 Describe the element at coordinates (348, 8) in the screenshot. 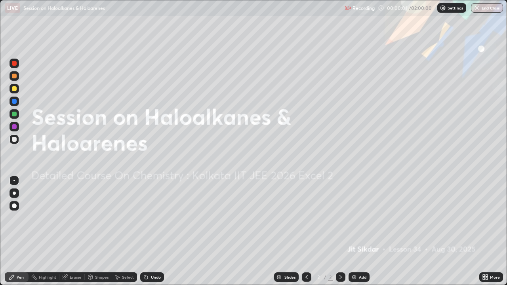

I see `img: recording.375f2c34.svg` at that location.